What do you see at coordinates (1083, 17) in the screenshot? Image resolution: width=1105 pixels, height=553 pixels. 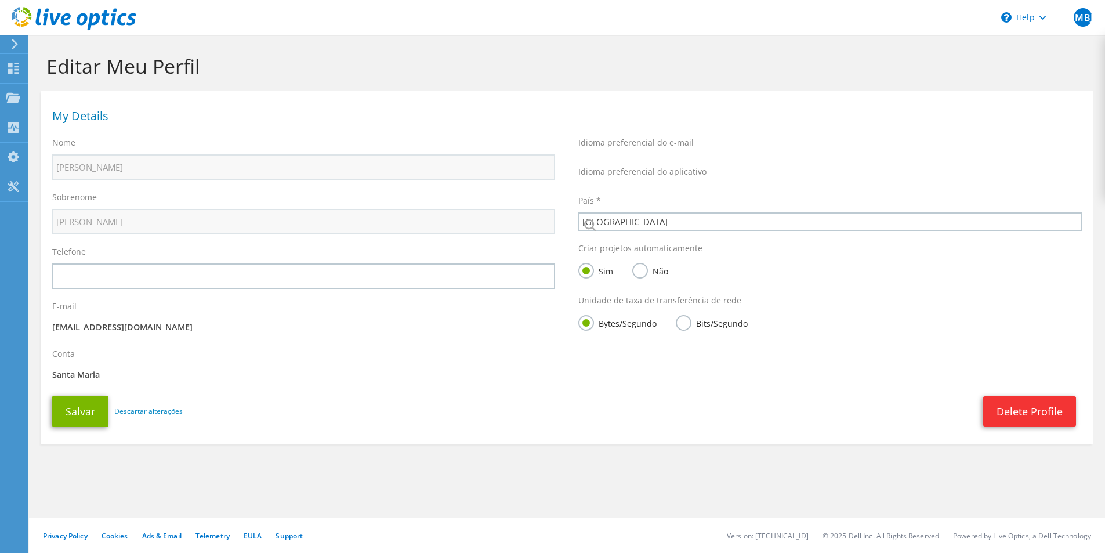 I see `span: JMBJ` at bounding box center [1083, 17].